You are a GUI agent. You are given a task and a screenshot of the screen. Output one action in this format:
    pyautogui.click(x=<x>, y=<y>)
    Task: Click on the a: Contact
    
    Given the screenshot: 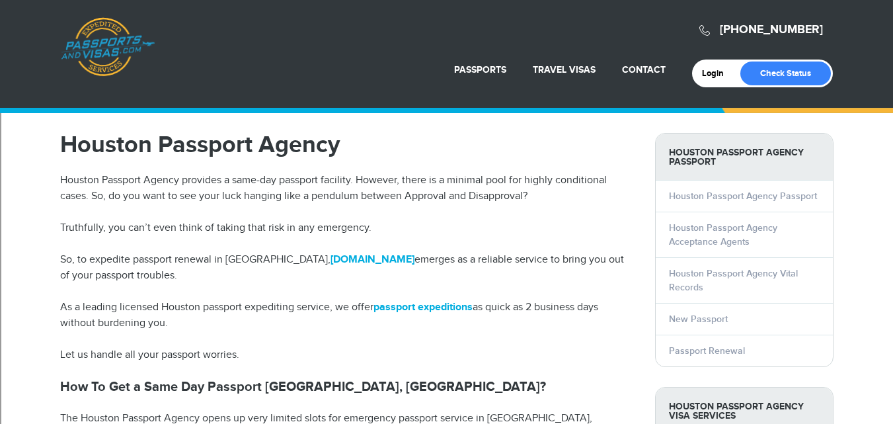 What is the action you would take?
    pyautogui.click(x=644, y=69)
    